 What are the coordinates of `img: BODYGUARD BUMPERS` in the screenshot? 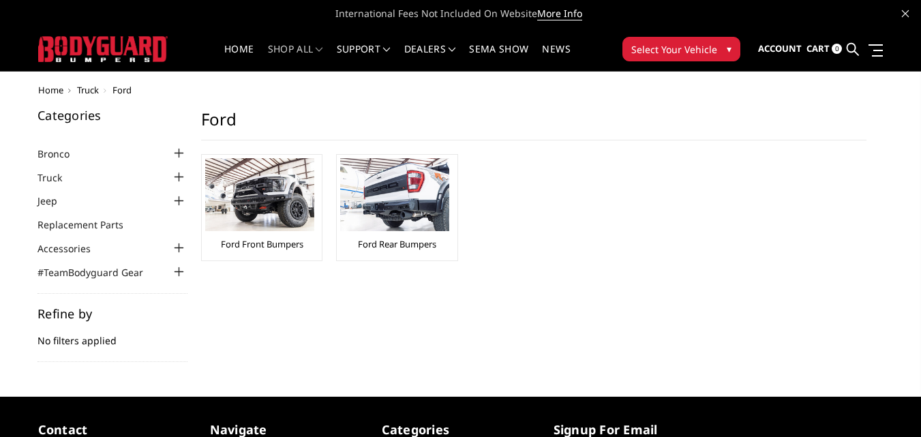 It's located at (103, 48).